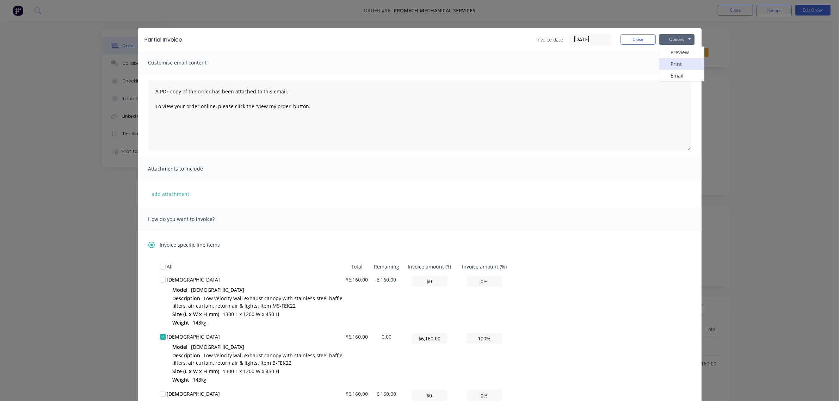 This screenshot has height=401, width=839. Describe the element at coordinates (187, 63) in the screenshot. I see `span: Customise email content` at that location.